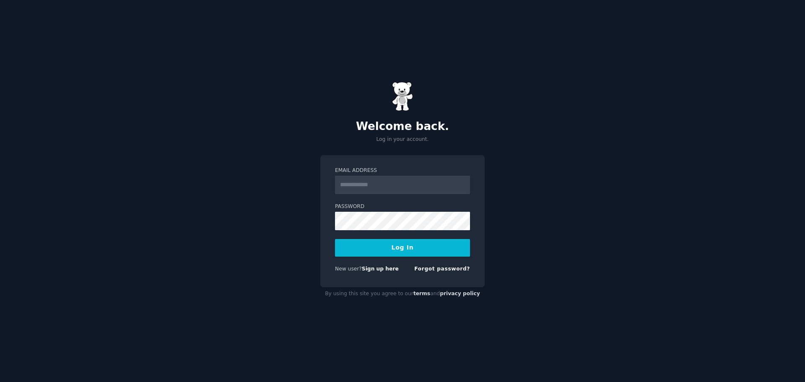 This screenshot has height=382, width=805. What do you see at coordinates (442, 269) in the screenshot?
I see `a: Forgot password?` at bounding box center [442, 269].